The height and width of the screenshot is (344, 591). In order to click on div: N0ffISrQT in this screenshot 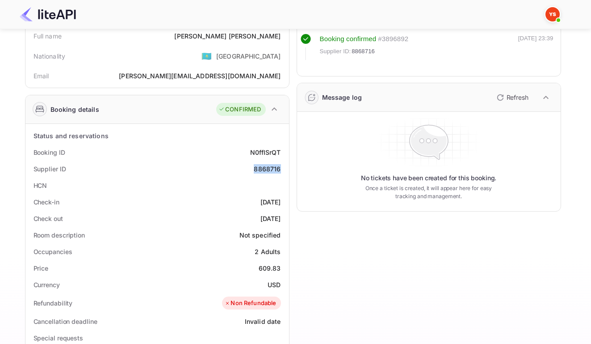, I will do `click(265, 152)`.